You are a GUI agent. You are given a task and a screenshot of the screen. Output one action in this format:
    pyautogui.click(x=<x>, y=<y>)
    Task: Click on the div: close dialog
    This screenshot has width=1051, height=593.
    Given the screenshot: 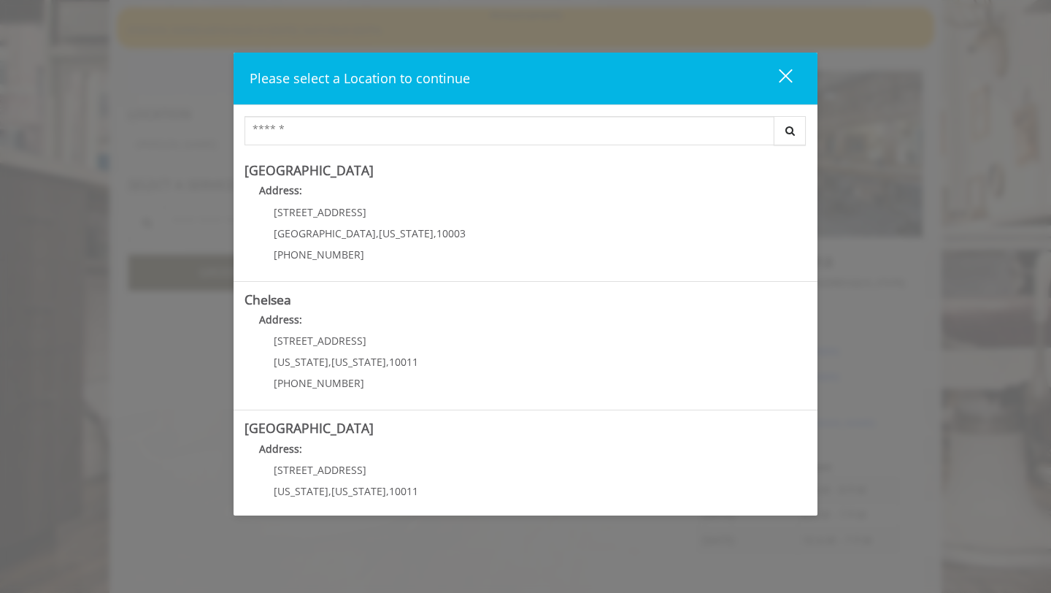 What is the action you would take?
    pyautogui.click(x=777, y=79)
    